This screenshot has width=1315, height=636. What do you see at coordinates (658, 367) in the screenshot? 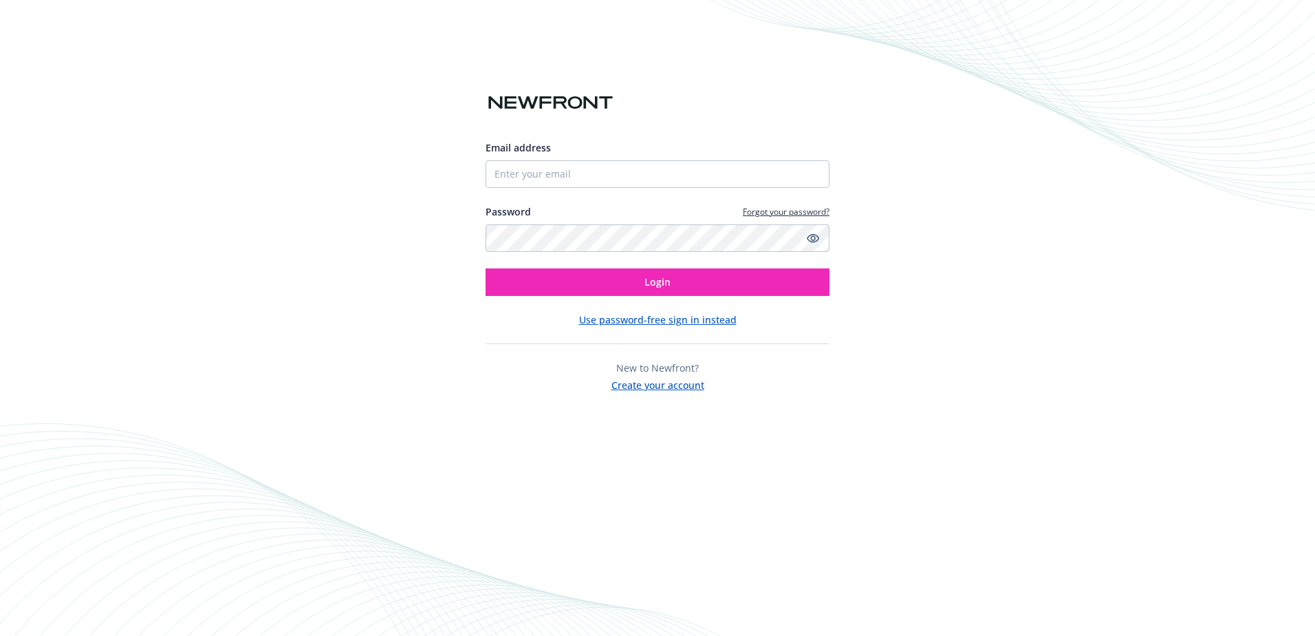
I see `span: New to Newfront?` at bounding box center [658, 367].